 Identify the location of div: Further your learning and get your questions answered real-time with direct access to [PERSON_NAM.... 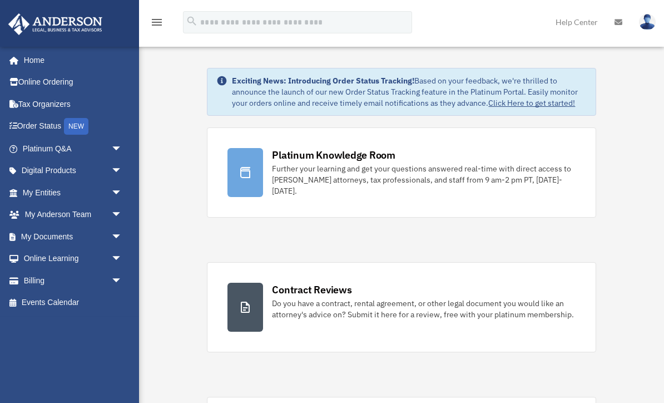
(423, 180).